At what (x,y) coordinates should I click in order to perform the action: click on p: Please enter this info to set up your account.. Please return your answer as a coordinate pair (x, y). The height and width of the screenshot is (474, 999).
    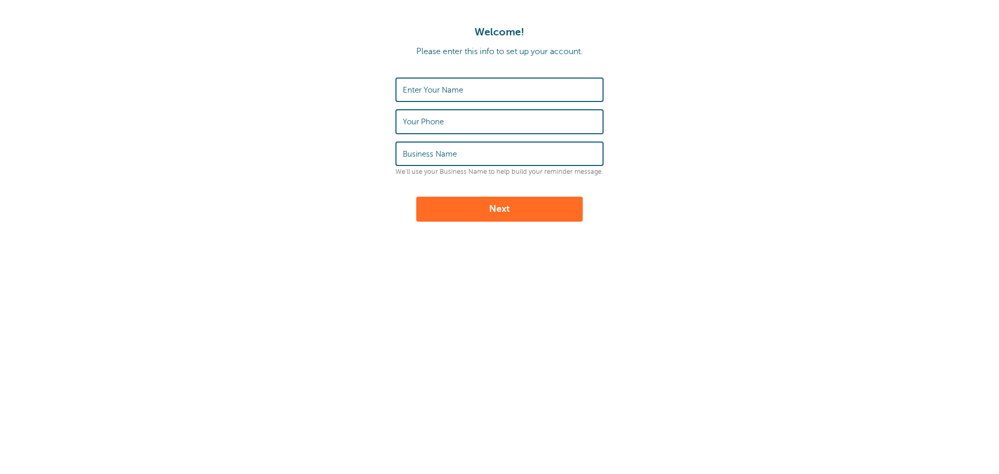
    Looking at the image, I should click on (499, 52).